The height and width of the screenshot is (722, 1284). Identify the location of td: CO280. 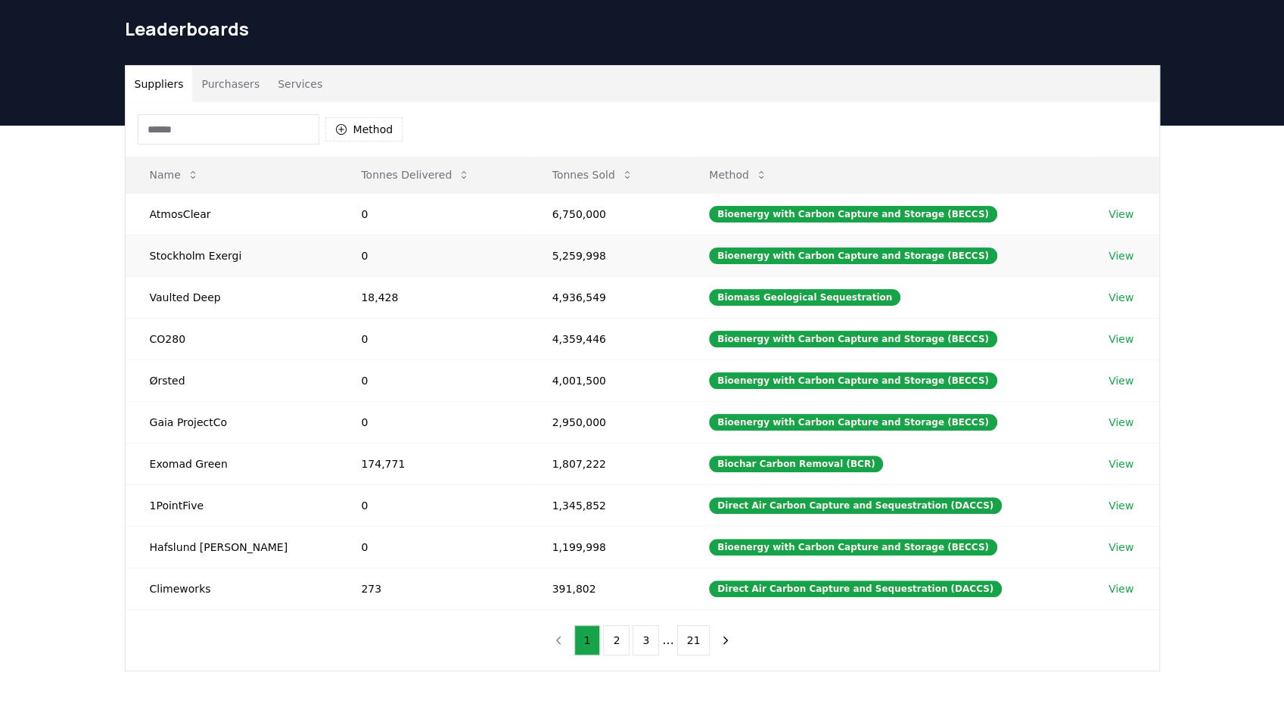
(232, 338).